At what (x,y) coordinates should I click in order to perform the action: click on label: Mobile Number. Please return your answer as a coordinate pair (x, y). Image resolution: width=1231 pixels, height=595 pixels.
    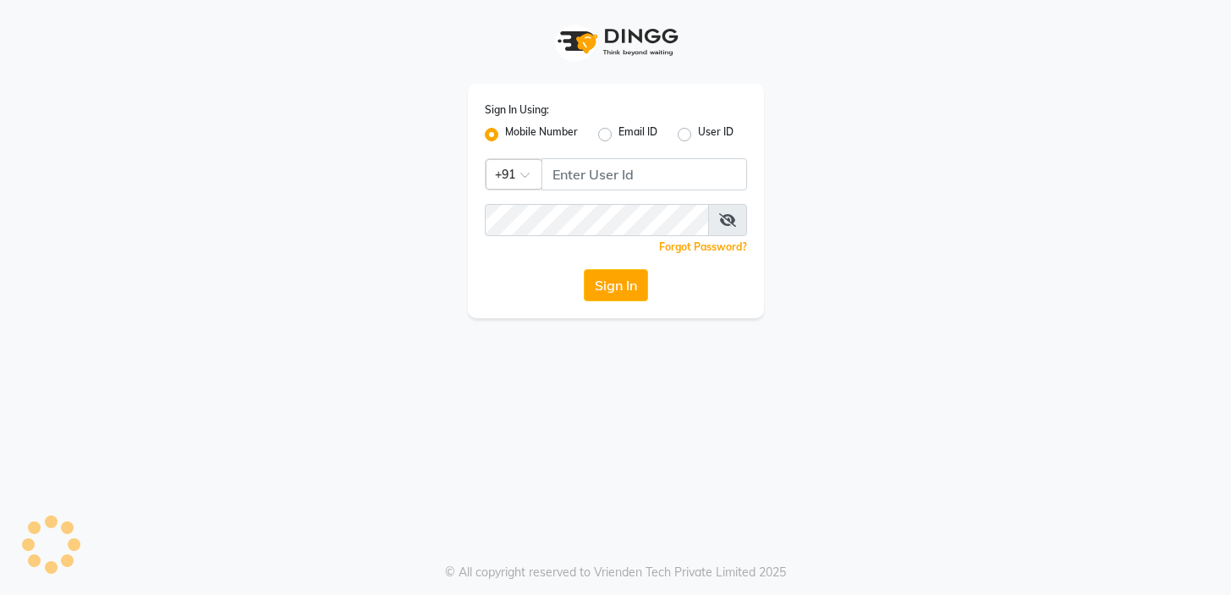
    Looking at the image, I should click on (542, 135).